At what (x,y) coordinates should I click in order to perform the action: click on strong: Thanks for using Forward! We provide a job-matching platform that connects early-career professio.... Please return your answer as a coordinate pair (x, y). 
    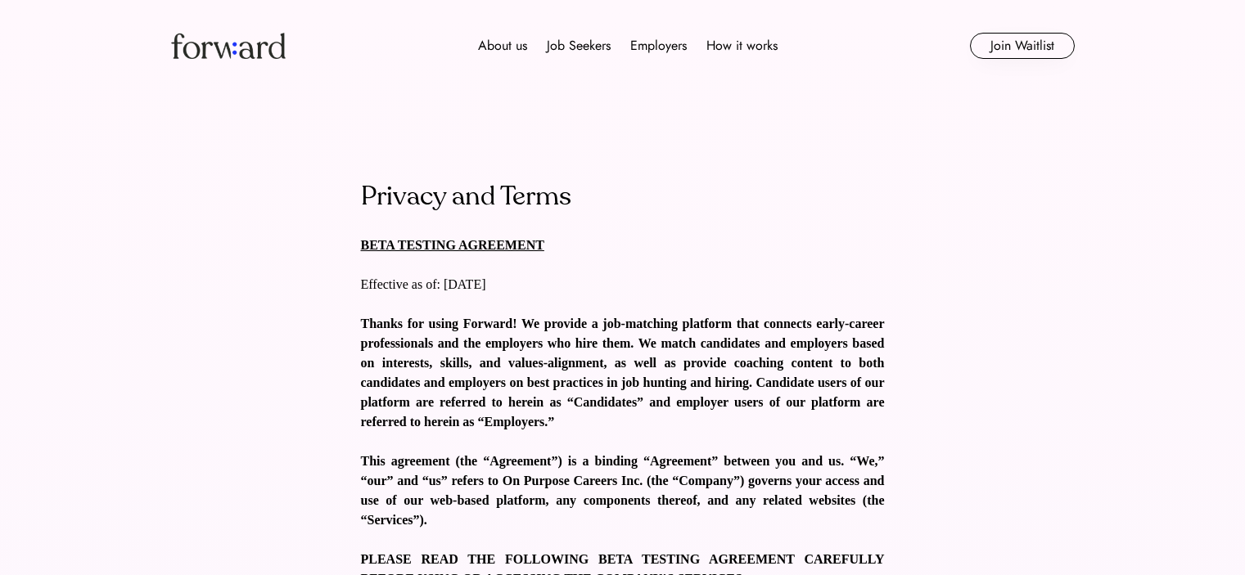
    Looking at the image, I should click on (623, 372).